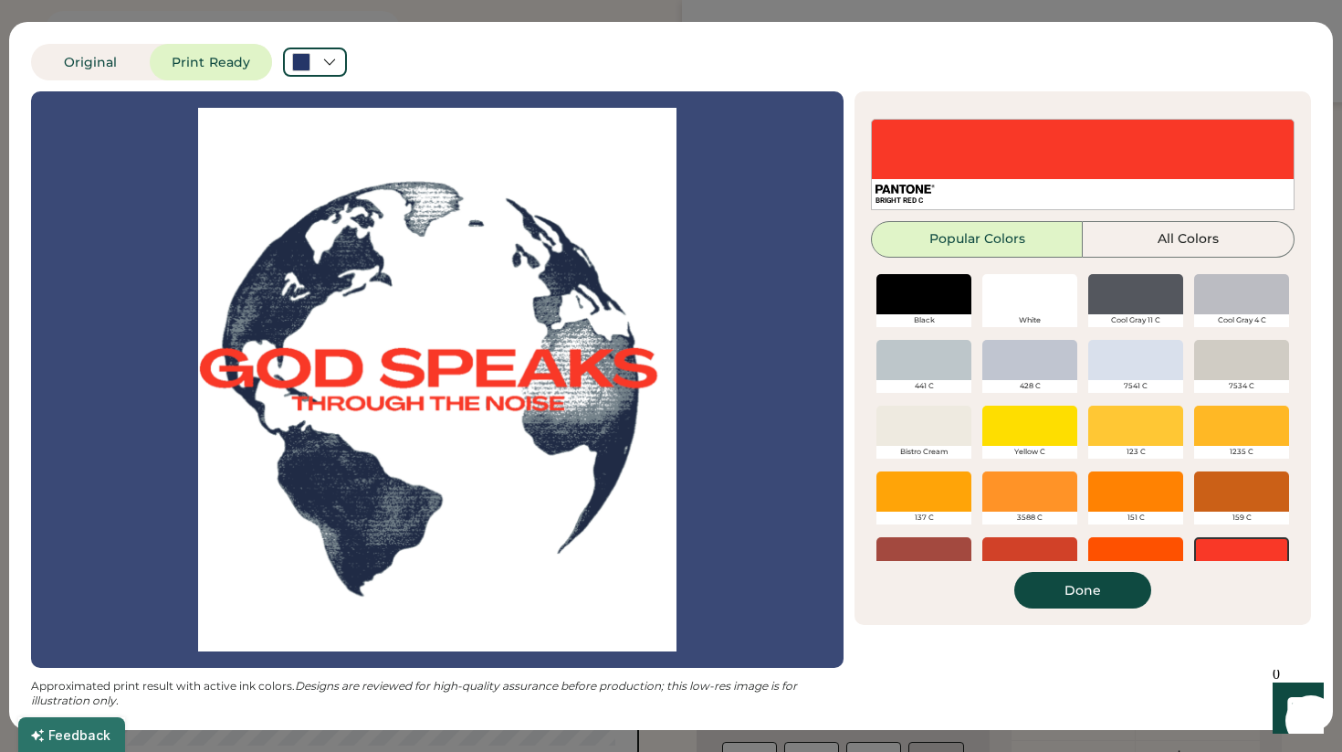  Describe the element at coordinates (1242, 386) in the screenshot. I see `div: 7534 C` at that location.